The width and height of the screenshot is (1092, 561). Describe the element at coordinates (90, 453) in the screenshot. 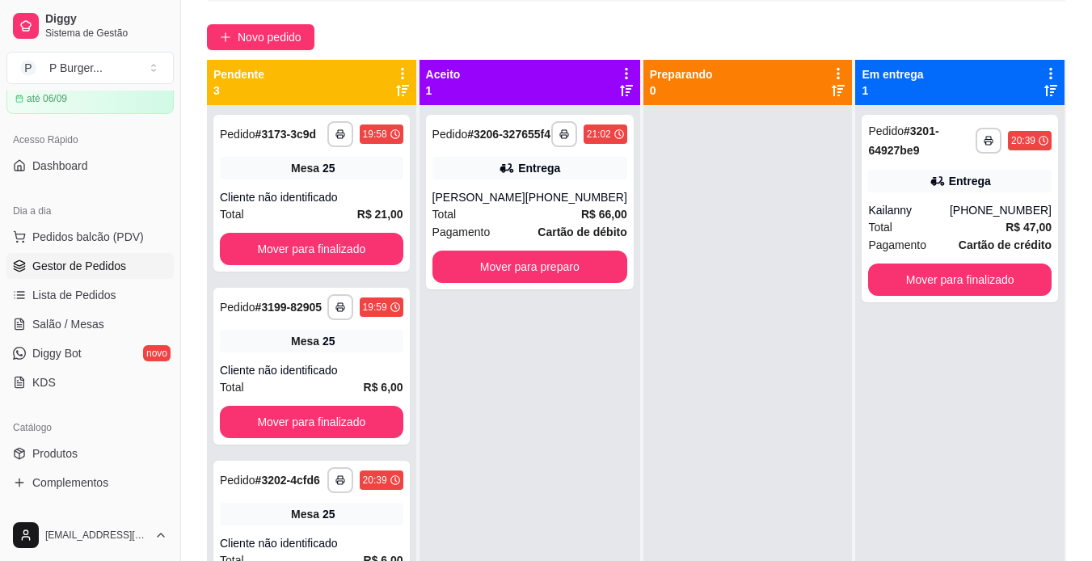

I see `a: Produtos` at that location.